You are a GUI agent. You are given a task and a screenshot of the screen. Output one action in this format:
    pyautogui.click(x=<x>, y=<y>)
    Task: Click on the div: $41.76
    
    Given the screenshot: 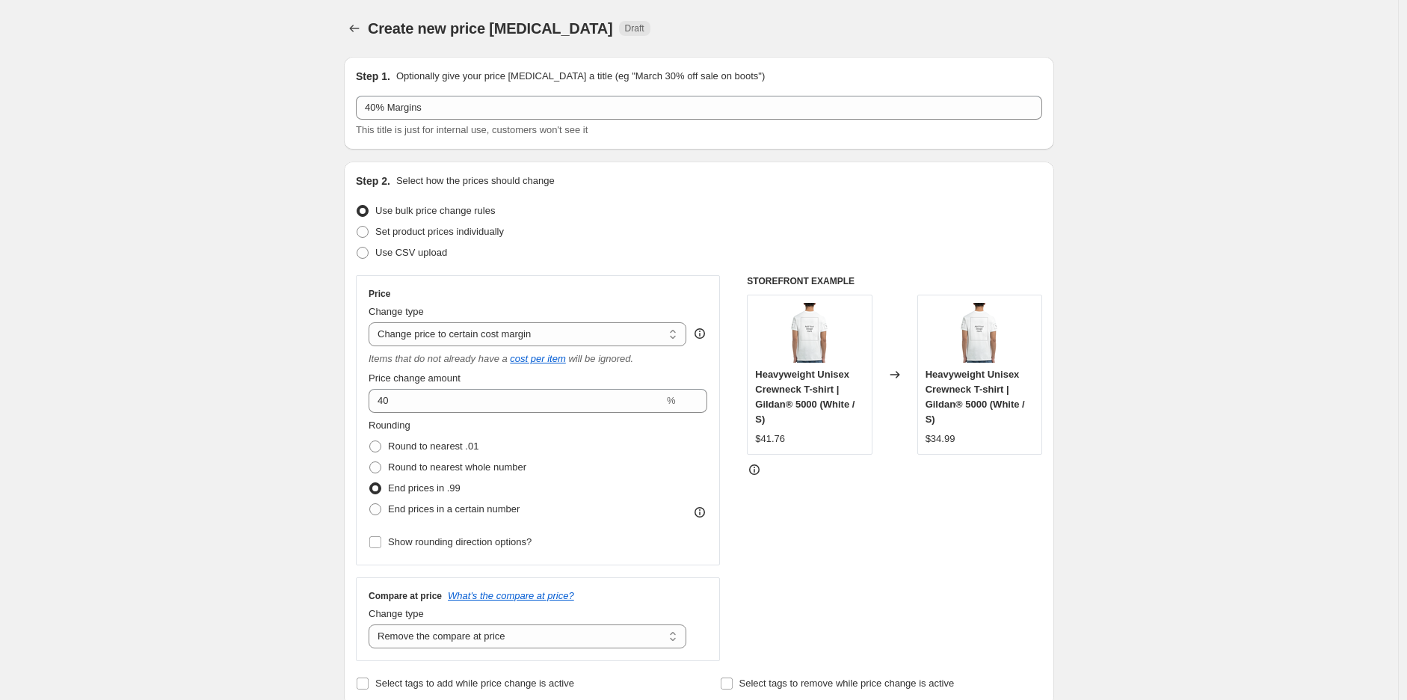 What is the action you would take?
    pyautogui.click(x=770, y=439)
    